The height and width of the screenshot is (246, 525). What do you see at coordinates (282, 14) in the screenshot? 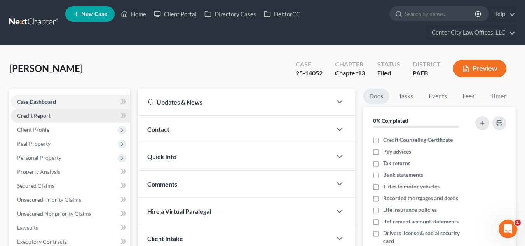
I see `a: DebtorCC` at bounding box center [282, 14].